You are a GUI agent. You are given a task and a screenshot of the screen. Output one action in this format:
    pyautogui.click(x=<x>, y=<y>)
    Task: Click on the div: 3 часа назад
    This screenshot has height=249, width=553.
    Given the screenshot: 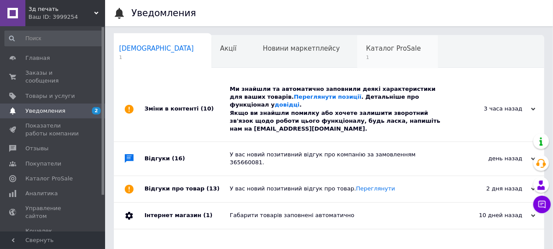 What is the action you would take?
    pyautogui.click(x=491, y=109)
    